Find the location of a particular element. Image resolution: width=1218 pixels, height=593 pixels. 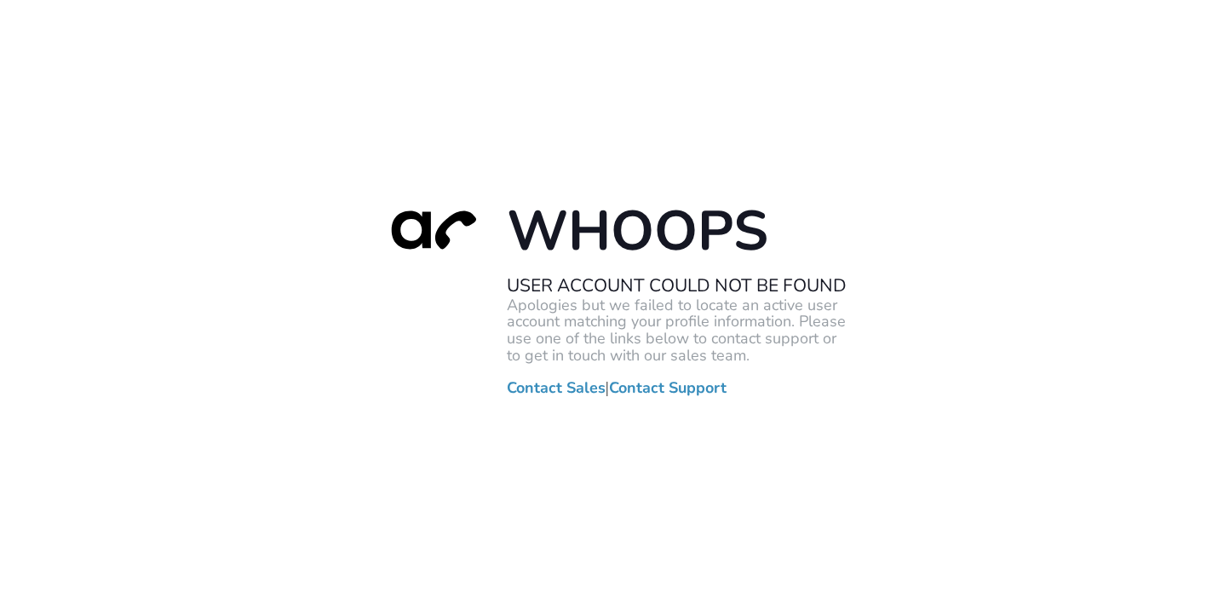

a: Contact Support is located at coordinates (668, 387).